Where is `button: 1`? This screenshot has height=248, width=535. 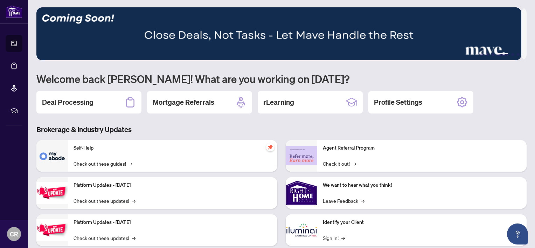 button: 1 is located at coordinates (482, 55).